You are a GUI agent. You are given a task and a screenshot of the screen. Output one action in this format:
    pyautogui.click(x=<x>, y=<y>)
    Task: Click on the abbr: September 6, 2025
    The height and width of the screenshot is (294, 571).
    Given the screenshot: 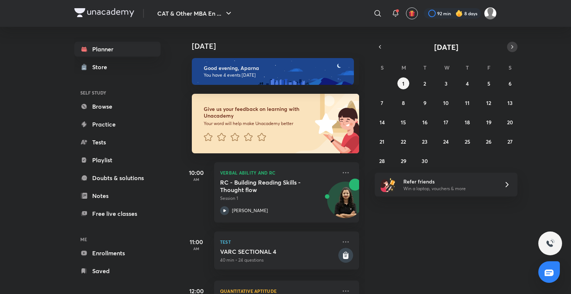 What is the action you would take?
    pyautogui.click(x=510, y=83)
    